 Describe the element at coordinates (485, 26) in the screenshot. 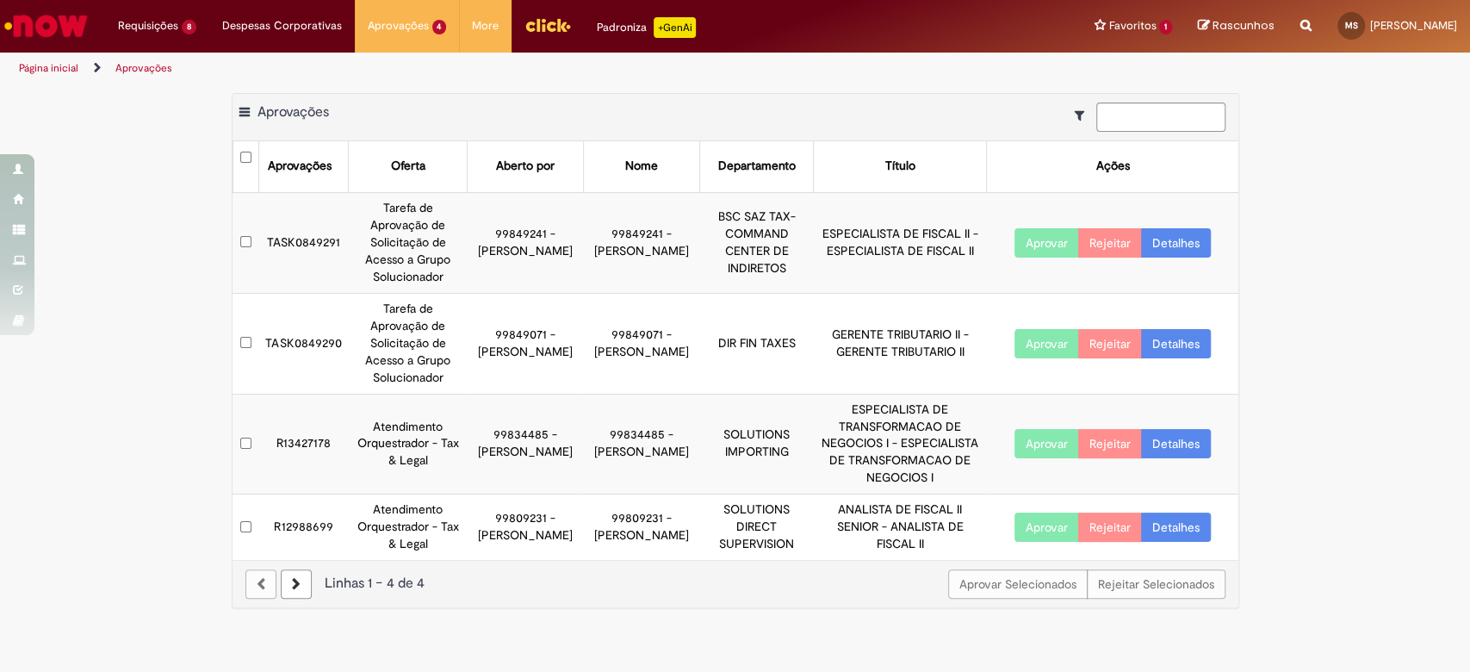

I see `span: More` at that location.